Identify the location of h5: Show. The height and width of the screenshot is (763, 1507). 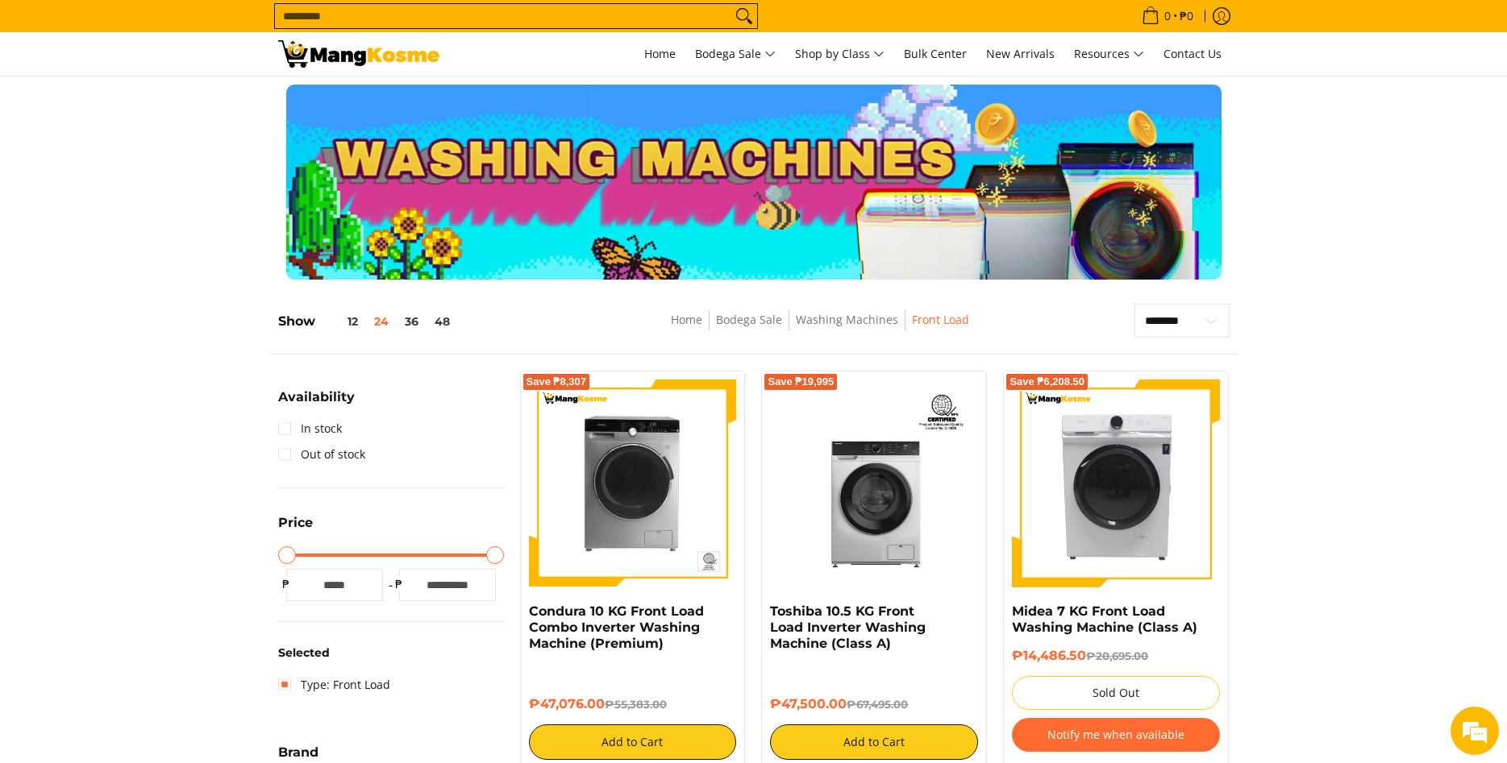
(368, 322).